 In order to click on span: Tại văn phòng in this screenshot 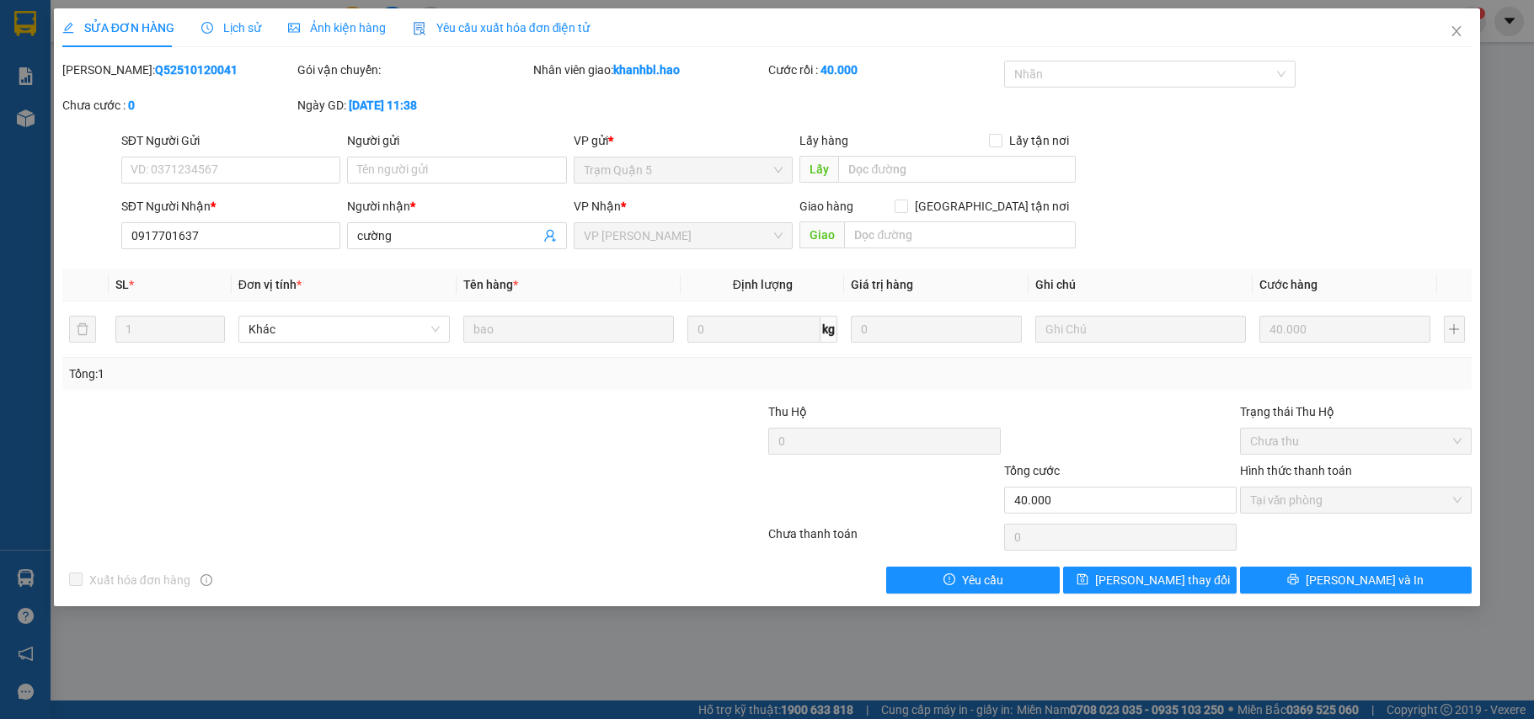, I will do `click(1356, 500)`.